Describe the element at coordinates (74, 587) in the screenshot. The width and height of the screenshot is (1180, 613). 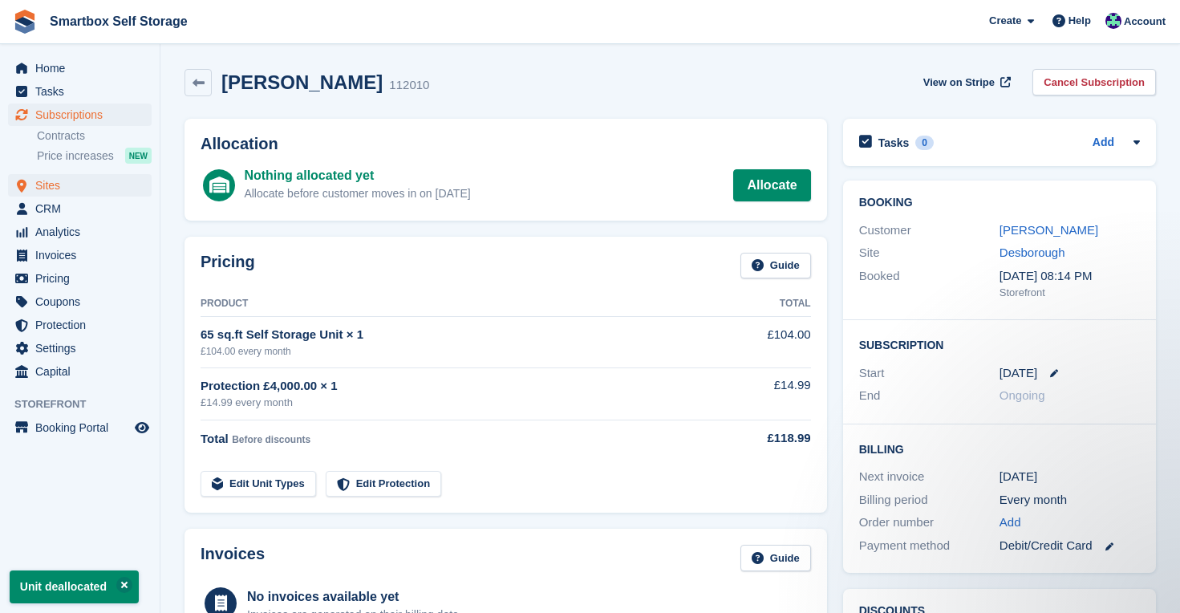
I see `p: Unit deallocated` at that location.